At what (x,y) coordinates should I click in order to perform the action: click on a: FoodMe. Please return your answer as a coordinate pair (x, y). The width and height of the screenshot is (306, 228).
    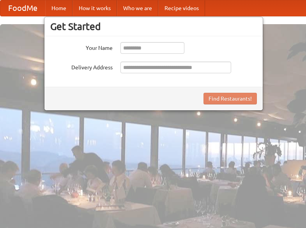
    Looking at the image, I should click on (23, 8).